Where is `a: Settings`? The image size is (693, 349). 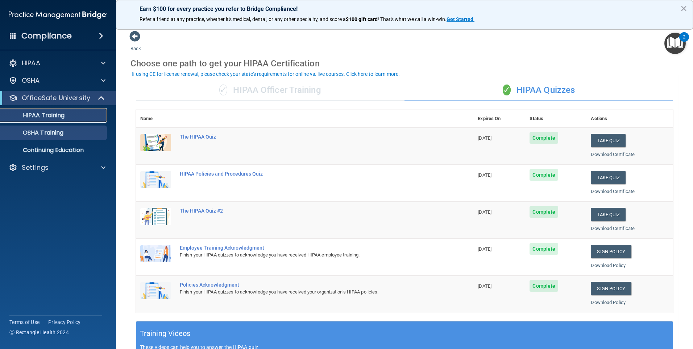 a: Settings is located at coordinates (57, 167).